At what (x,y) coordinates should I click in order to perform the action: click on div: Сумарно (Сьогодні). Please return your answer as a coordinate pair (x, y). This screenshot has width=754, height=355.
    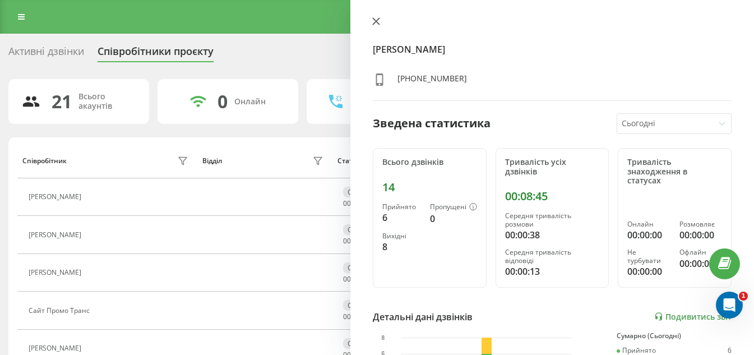
    Looking at the image, I should click on (673, 336).